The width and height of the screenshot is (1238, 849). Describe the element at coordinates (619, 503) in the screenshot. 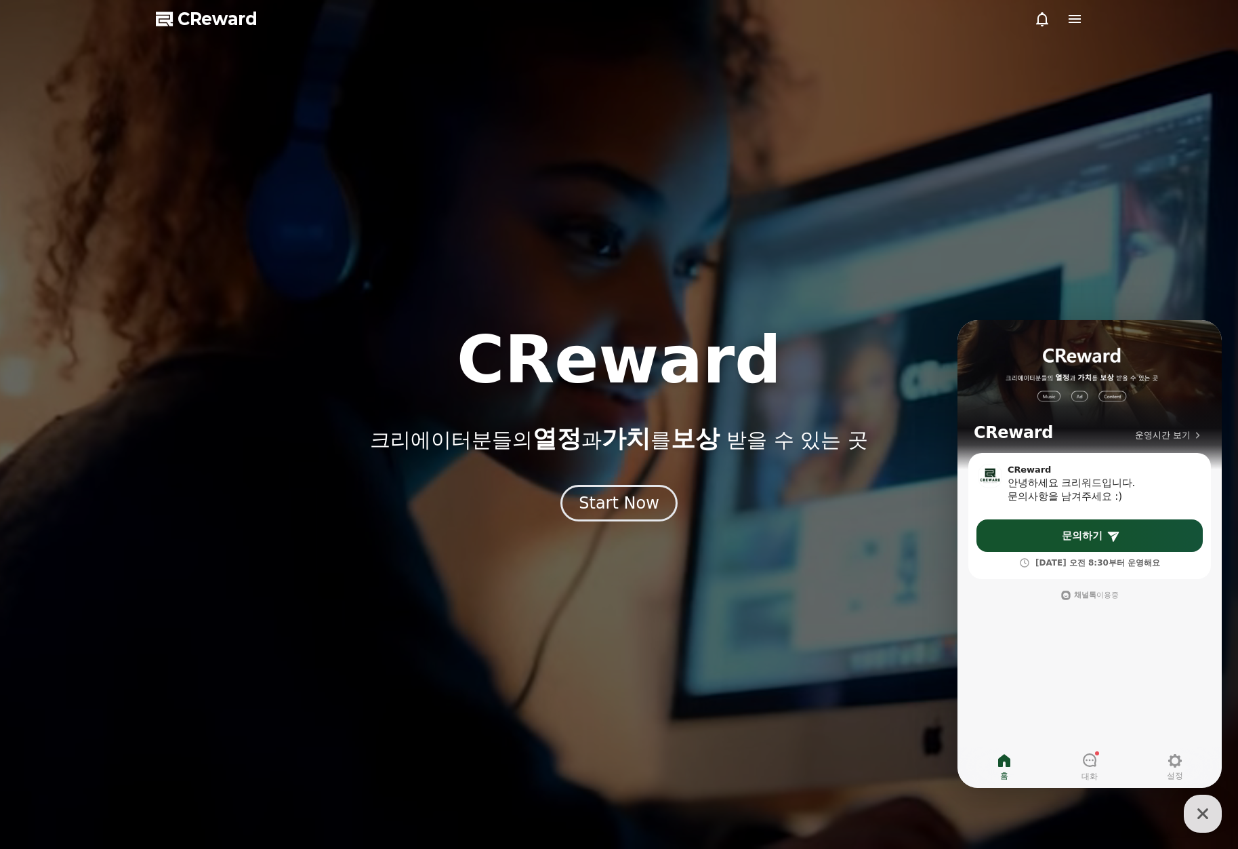

I see `button: Start Now` at that location.